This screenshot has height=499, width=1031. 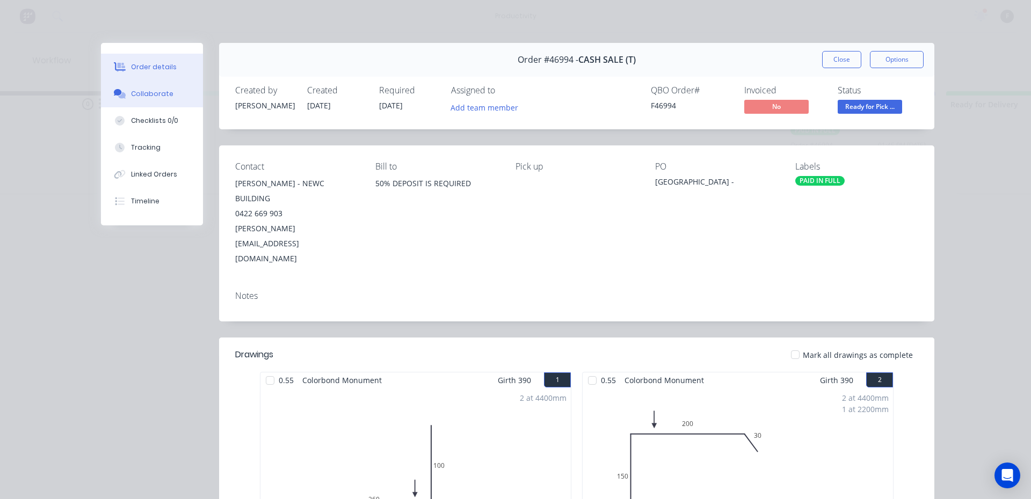 What do you see at coordinates (296, 214) in the screenshot?
I see `div: 0422 669 903` at bounding box center [296, 214].